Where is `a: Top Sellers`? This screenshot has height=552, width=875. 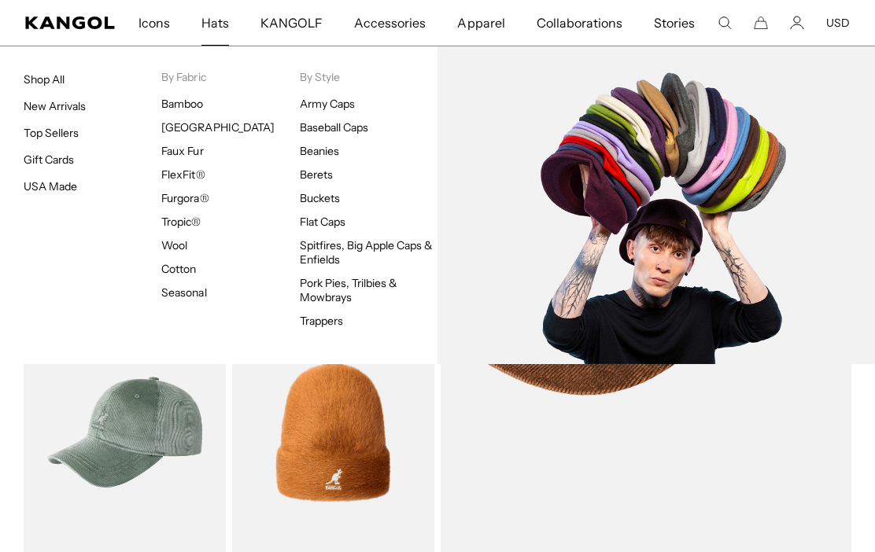 a: Top Sellers is located at coordinates (51, 133).